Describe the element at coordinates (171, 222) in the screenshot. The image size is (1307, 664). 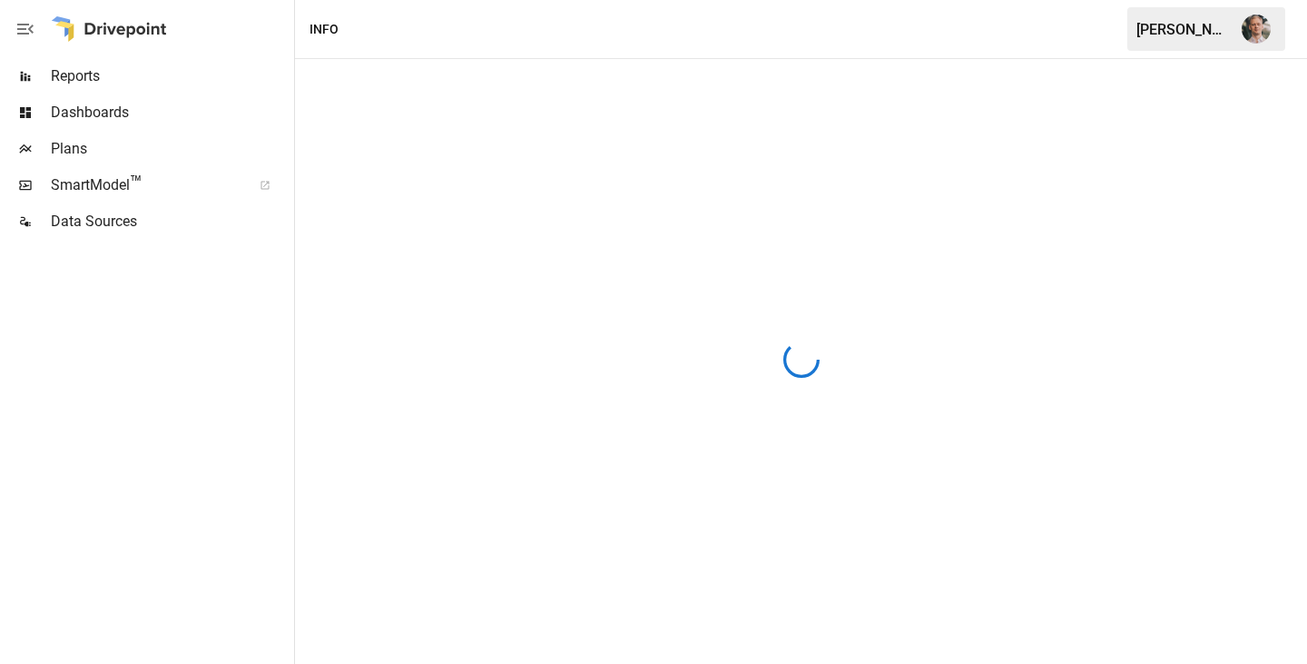
I see `span: Data Sources` at that location.